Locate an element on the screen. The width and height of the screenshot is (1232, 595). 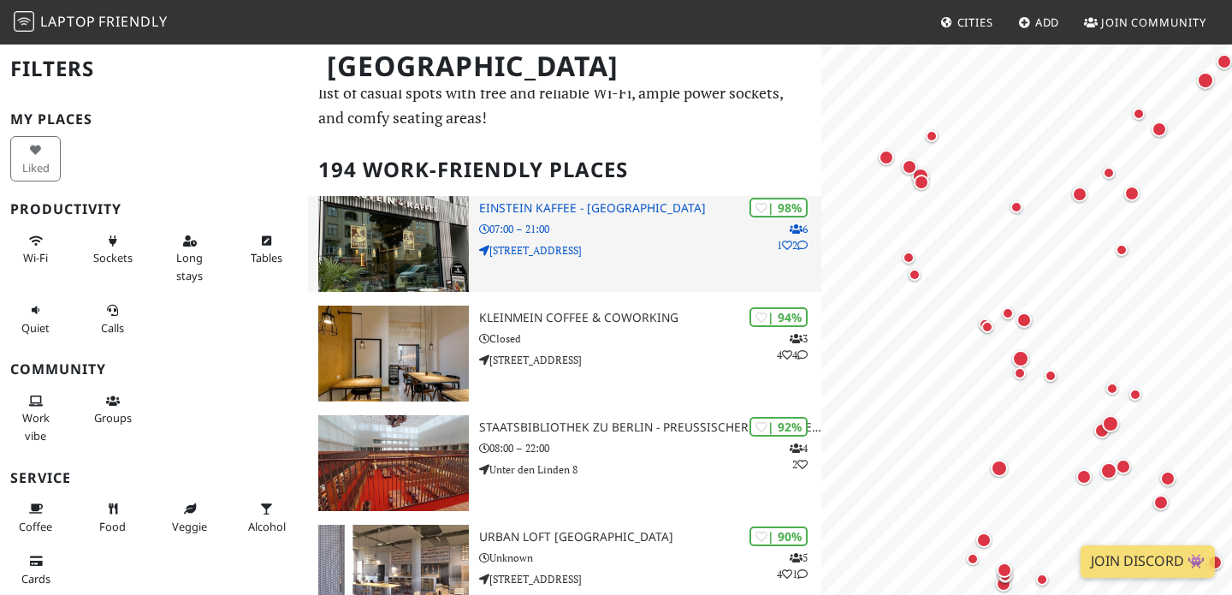
h3: Staatsbibliothek zu Berlin - Preußischer Kulturbesitz is located at coordinates (650, 427).